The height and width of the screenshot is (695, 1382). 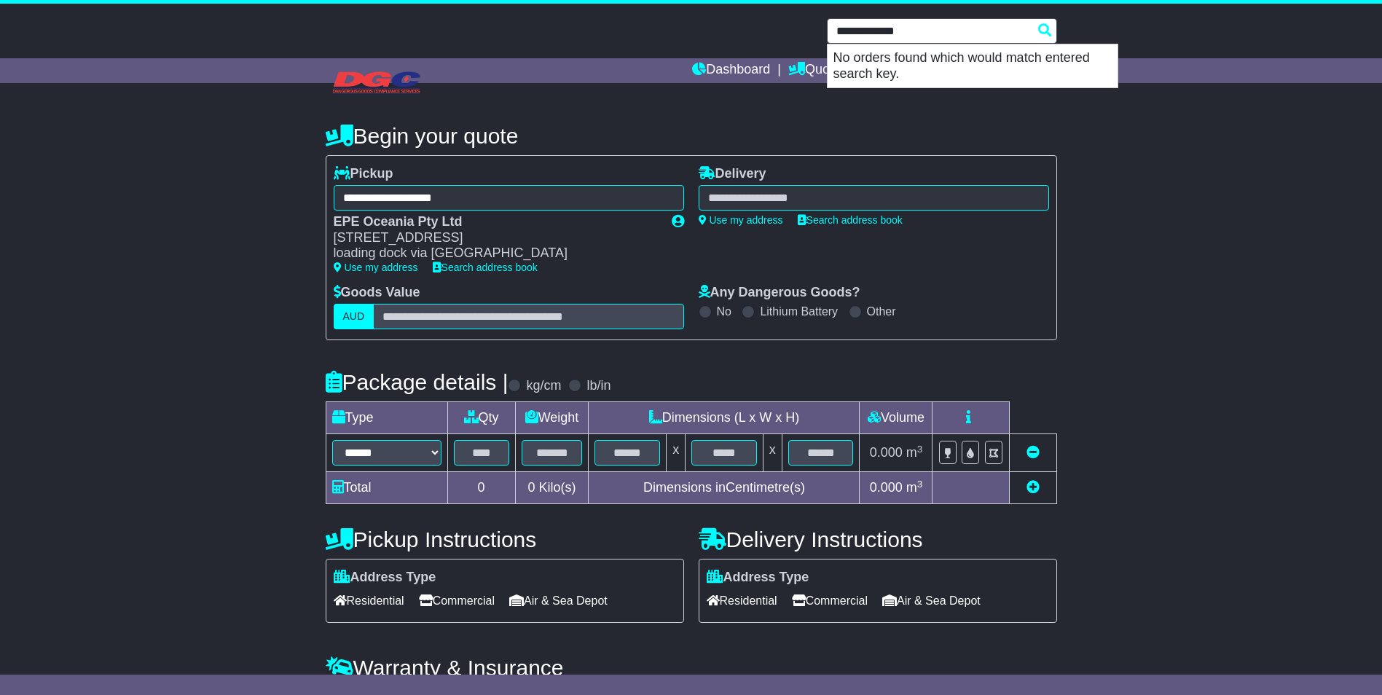 I want to click on a: Remove this item, so click(x=1033, y=452).